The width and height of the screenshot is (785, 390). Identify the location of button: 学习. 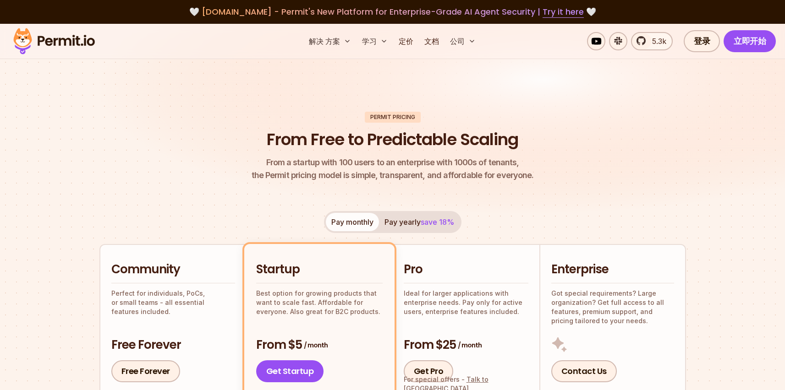
(375, 41).